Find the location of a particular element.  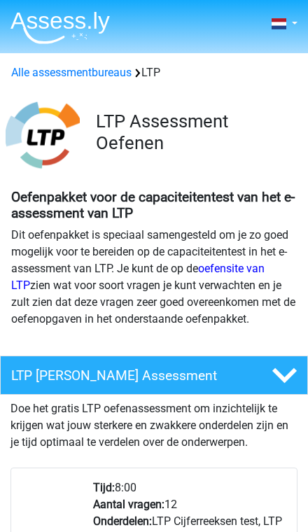

h3: LTP Assessment Oefenen is located at coordinates (194, 132).